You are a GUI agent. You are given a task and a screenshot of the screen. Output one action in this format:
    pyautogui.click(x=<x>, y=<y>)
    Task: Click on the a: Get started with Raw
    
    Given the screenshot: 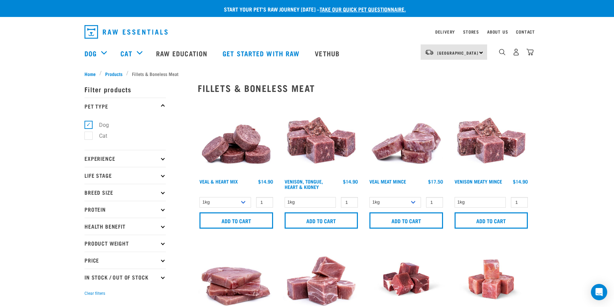 What is the action you would take?
    pyautogui.click(x=262, y=53)
    